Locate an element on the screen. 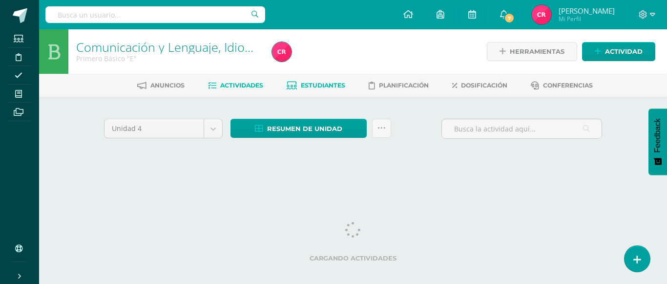 This screenshot has width=667, height=284. span: Planificación is located at coordinates (404, 85).